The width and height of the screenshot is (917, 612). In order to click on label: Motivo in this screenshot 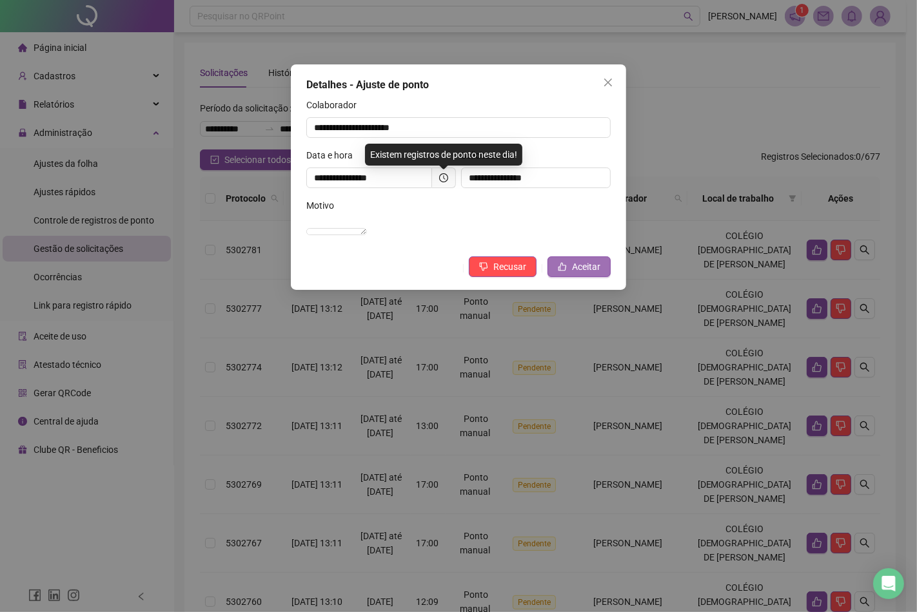, I will do `click(324, 206)`.